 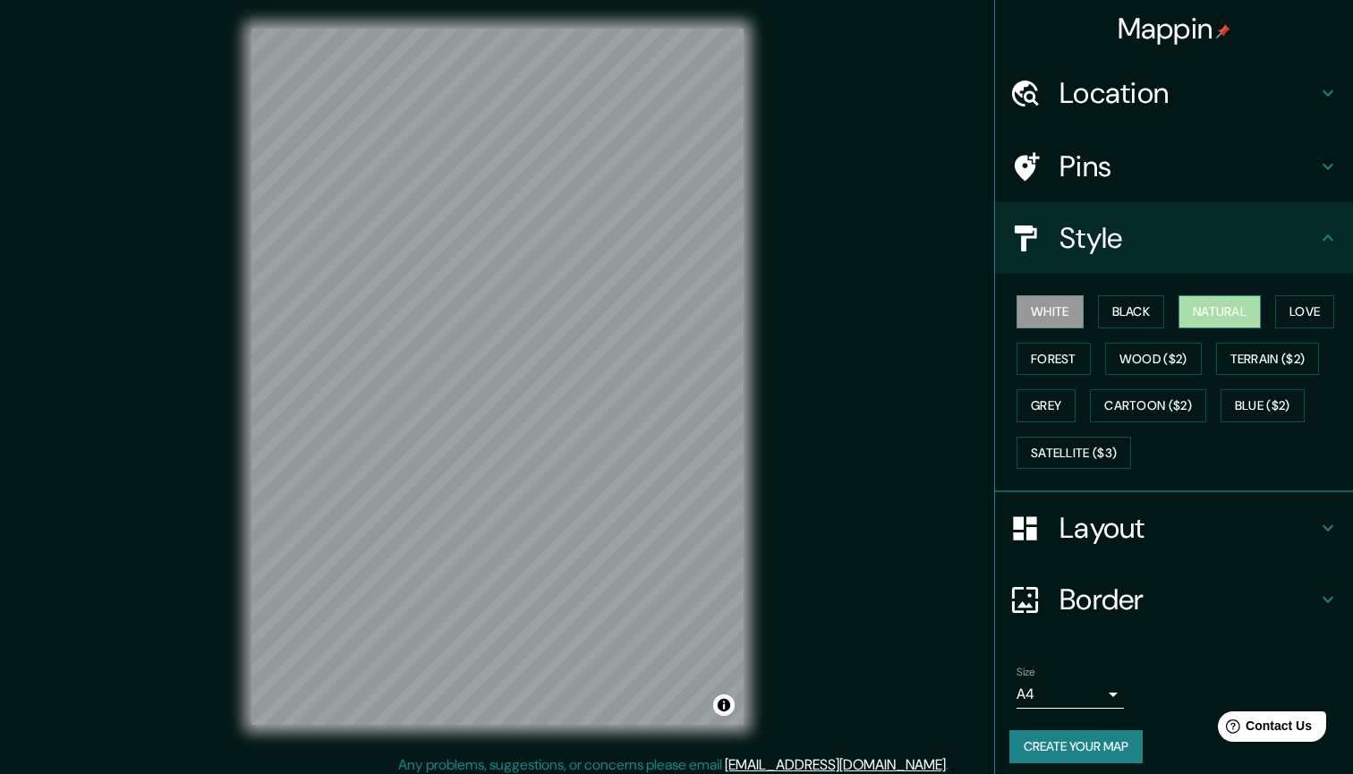 I want to click on div: Layout, so click(x=1174, y=528).